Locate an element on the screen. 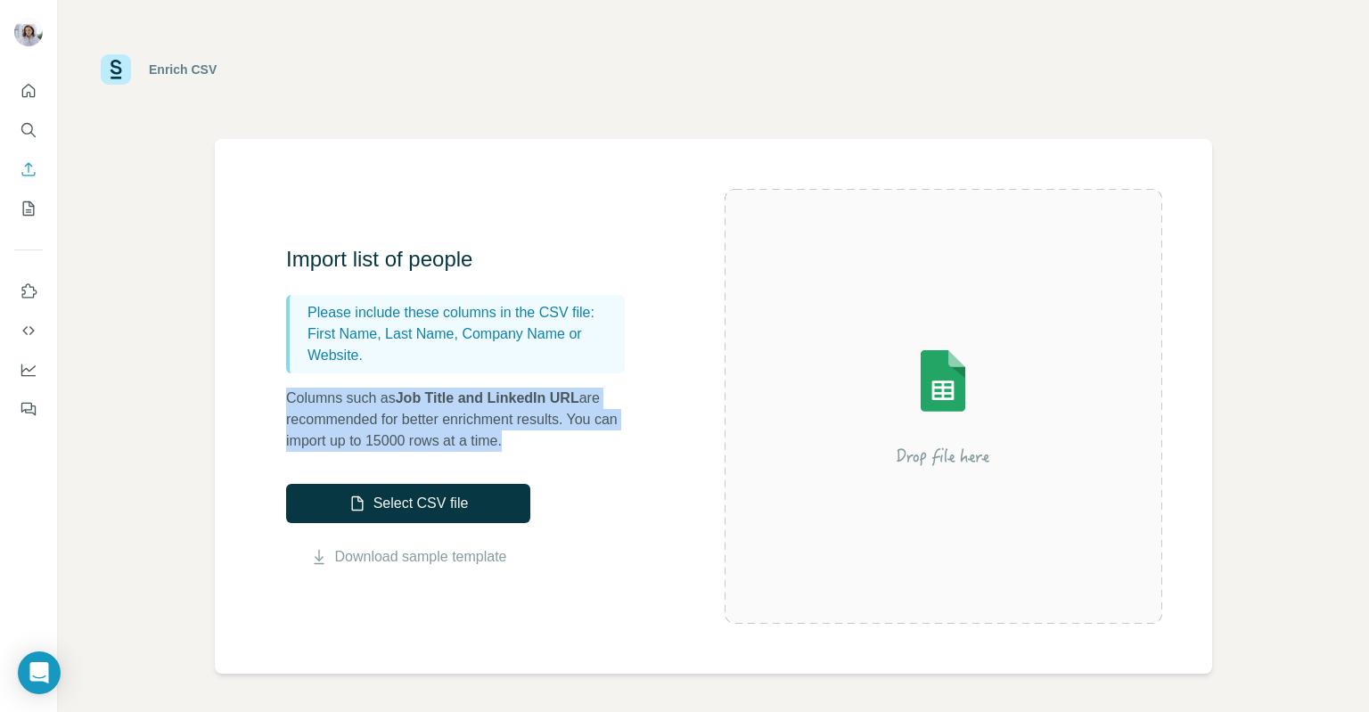 This screenshot has width=1369, height=712. a: Download sample template is located at coordinates (421, 557).